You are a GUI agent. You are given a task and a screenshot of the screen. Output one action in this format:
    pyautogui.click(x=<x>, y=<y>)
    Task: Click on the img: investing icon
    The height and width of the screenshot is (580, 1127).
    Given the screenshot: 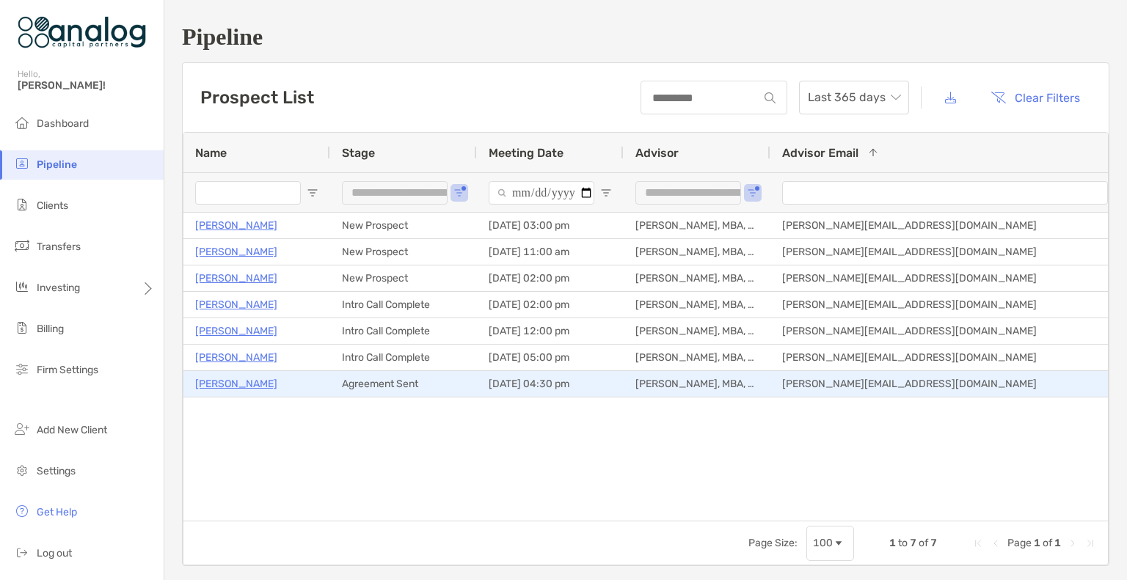 What is the action you would take?
    pyautogui.click(x=22, y=287)
    